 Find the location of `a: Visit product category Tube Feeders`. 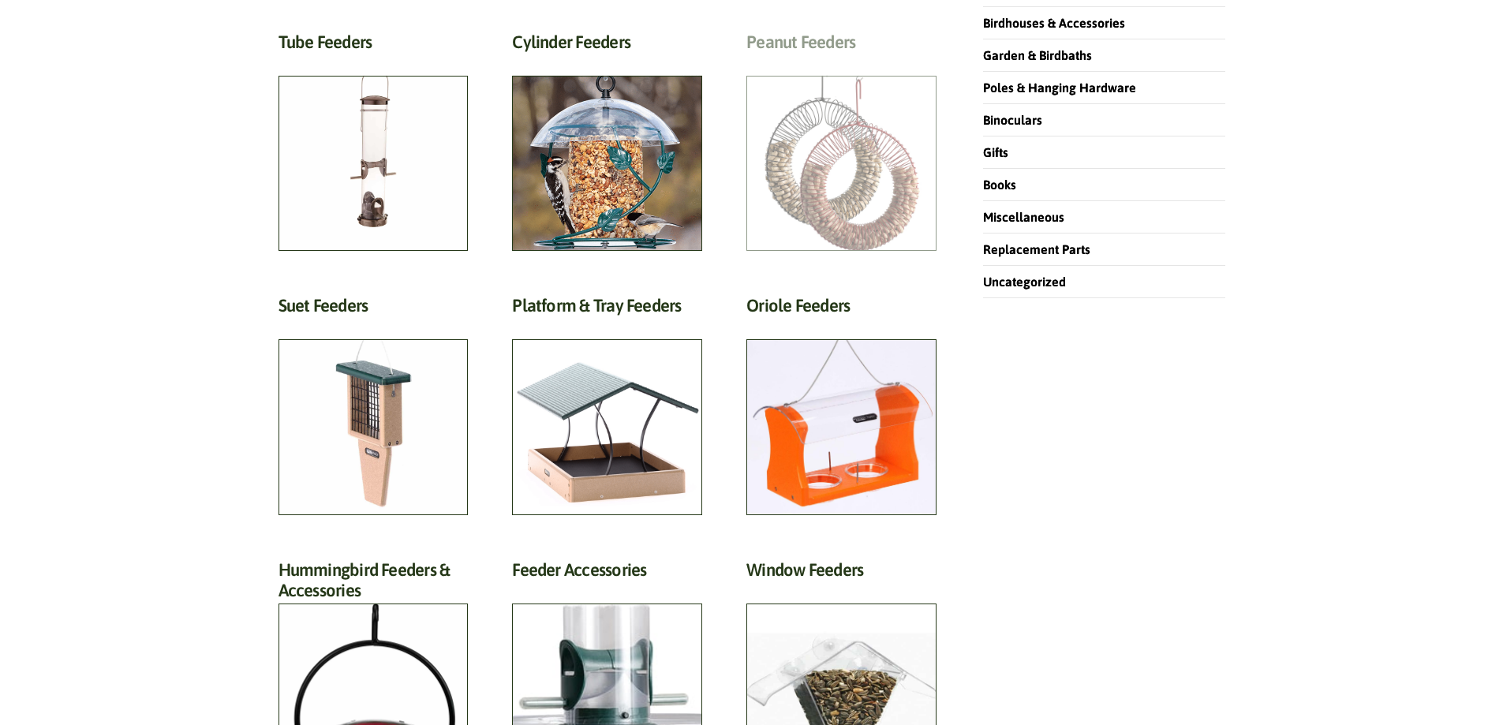

a: Visit product category Tube Feeders is located at coordinates (373, 141).